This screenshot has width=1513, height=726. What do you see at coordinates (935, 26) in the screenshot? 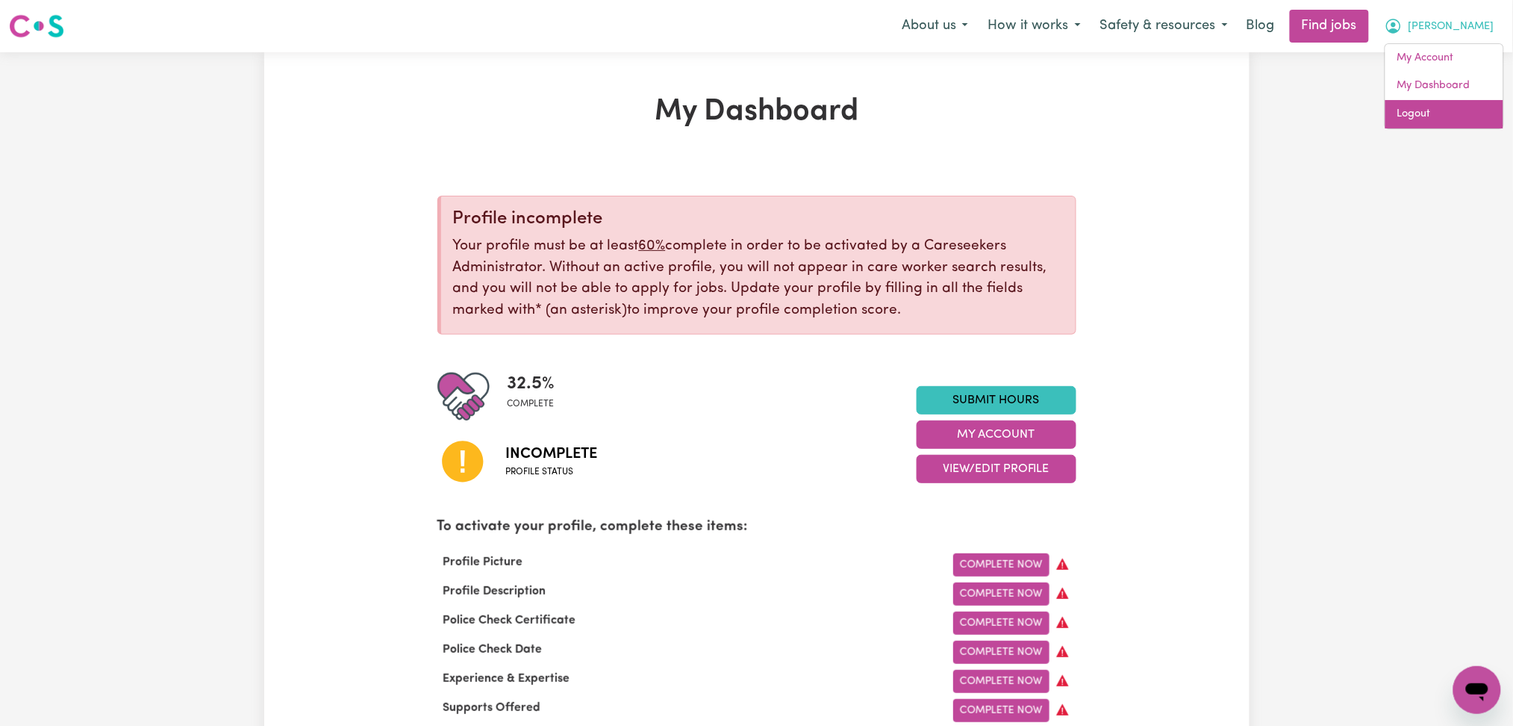
I see `button: About us` at bounding box center [935, 26].